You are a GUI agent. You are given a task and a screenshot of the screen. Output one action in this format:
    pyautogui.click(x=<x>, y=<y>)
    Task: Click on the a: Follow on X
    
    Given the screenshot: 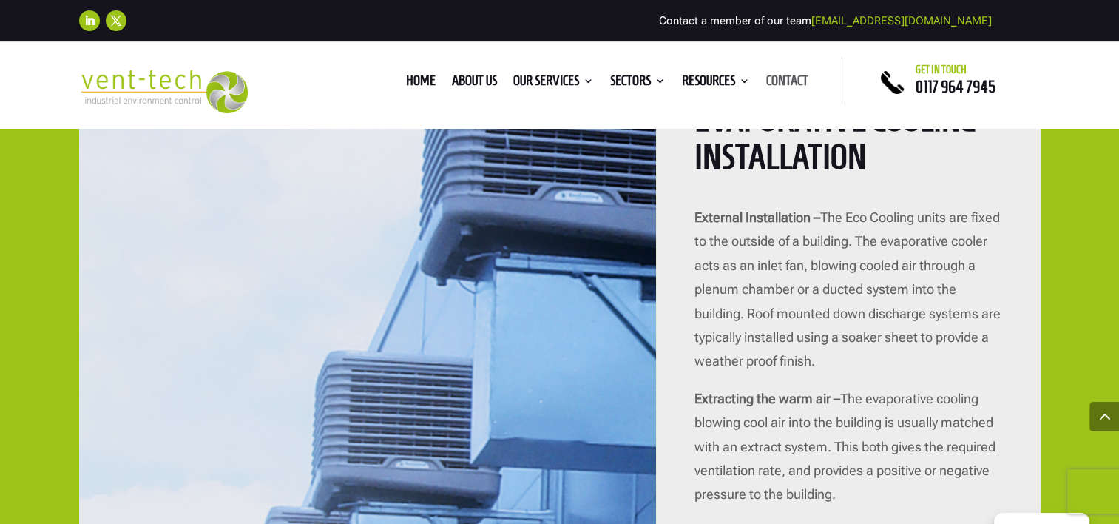 What is the action you would take?
    pyautogui.click(x=116, y=21)
    